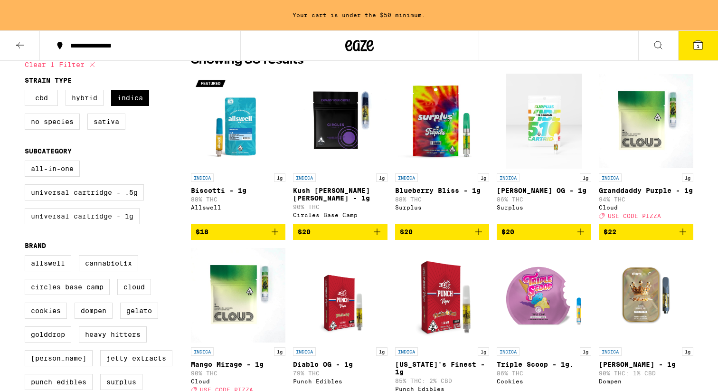 Image resolution: width=718 pixels, height=391 pixels. Describe the element at coordinates (48, 151) in the screenshot. I see `legend: Subcategory` at that location.